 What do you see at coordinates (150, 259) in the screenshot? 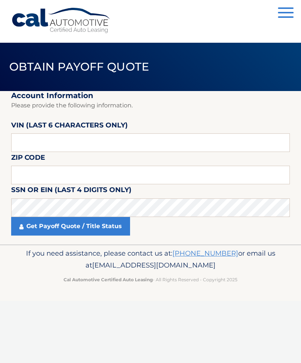
I see `p: If you need assistance, please contact us at: or email us at` at bounding box center [150, 259].